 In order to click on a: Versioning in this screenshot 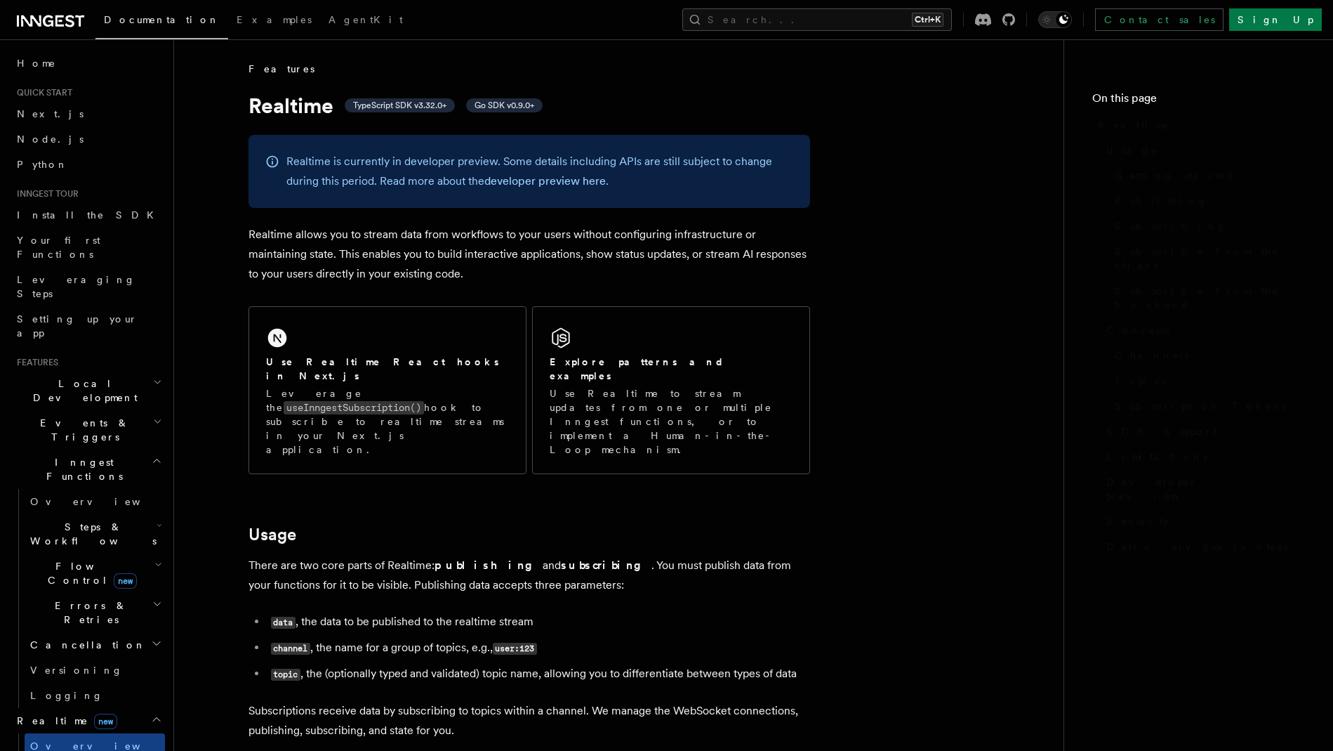, I will do `click(95, 670)`.